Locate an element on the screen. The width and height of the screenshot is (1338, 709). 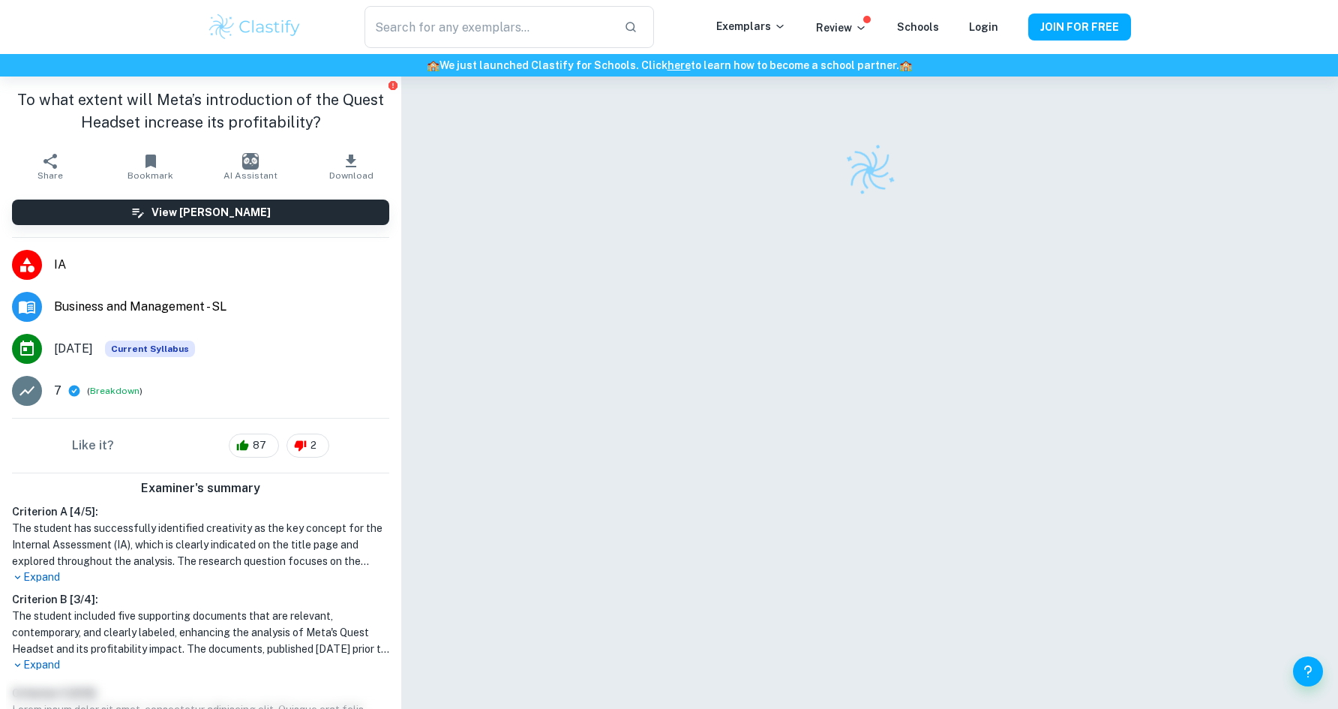
a: Schools is located at coordinates (918, 27).